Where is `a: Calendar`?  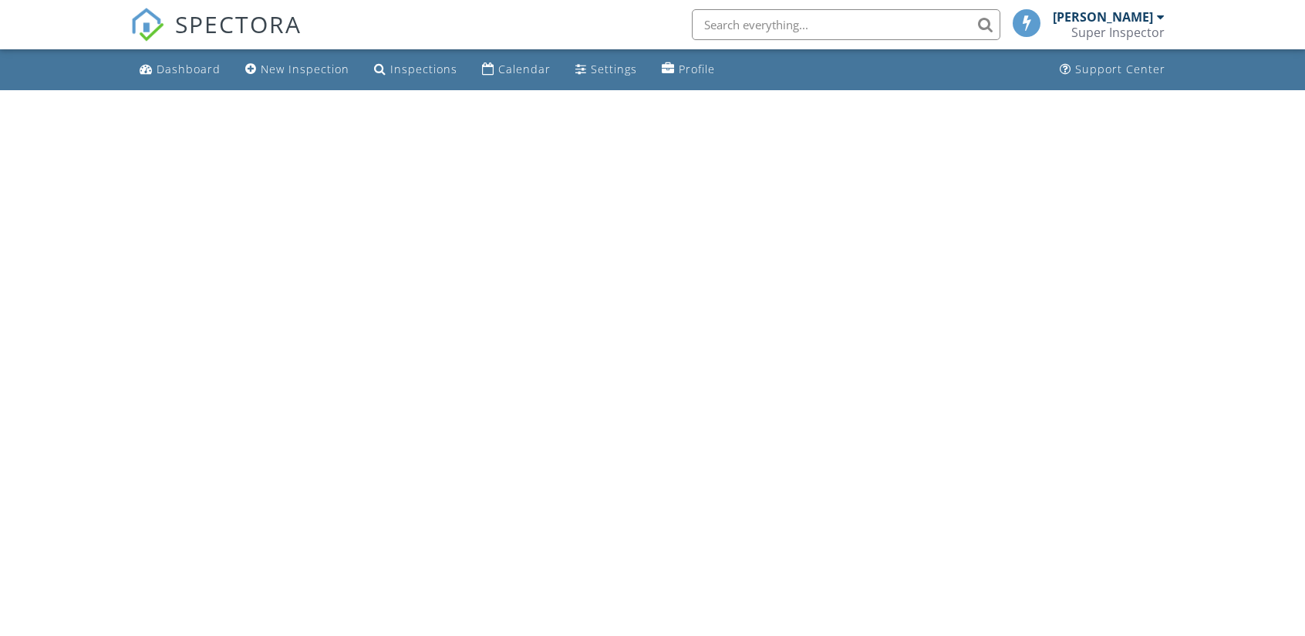
a: Calendar is located at coordinates (516, 69).